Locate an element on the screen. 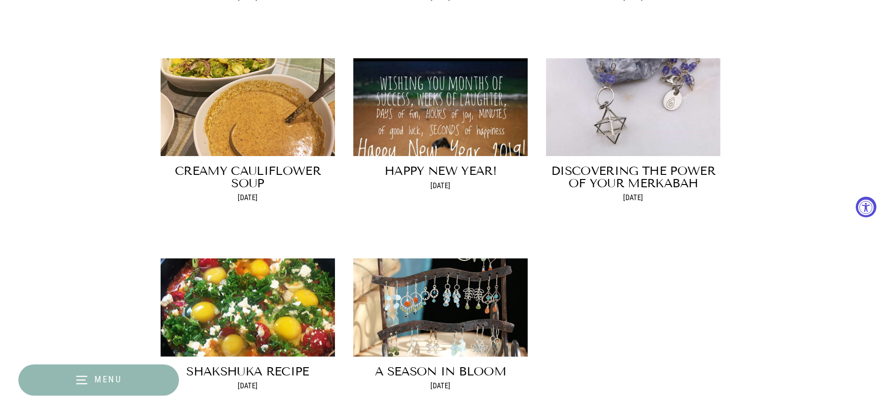 The height and width of the screenshot is (414, 881). button: Accessibility Widget, click to open is located at coordinates (866, 207).